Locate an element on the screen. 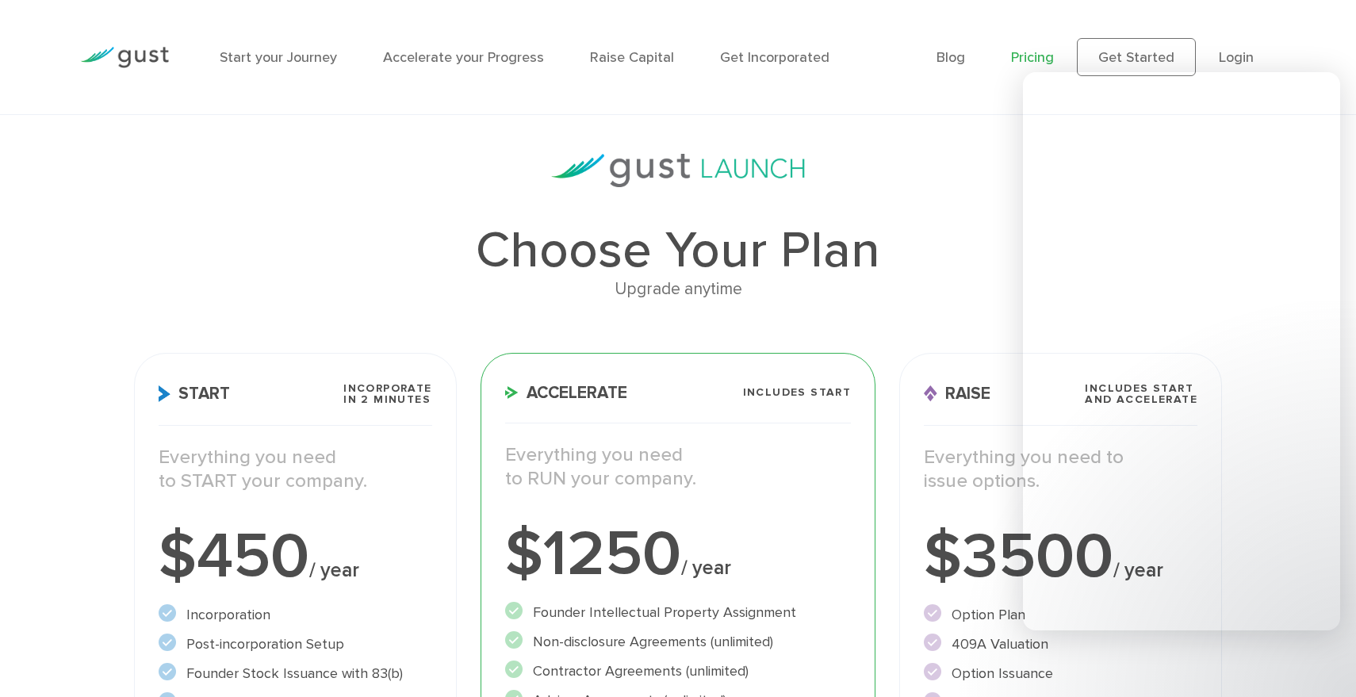 Image resolution: width=1356 pixels, height=697 pixels. a: Login is located at coordinates (1236, 57).